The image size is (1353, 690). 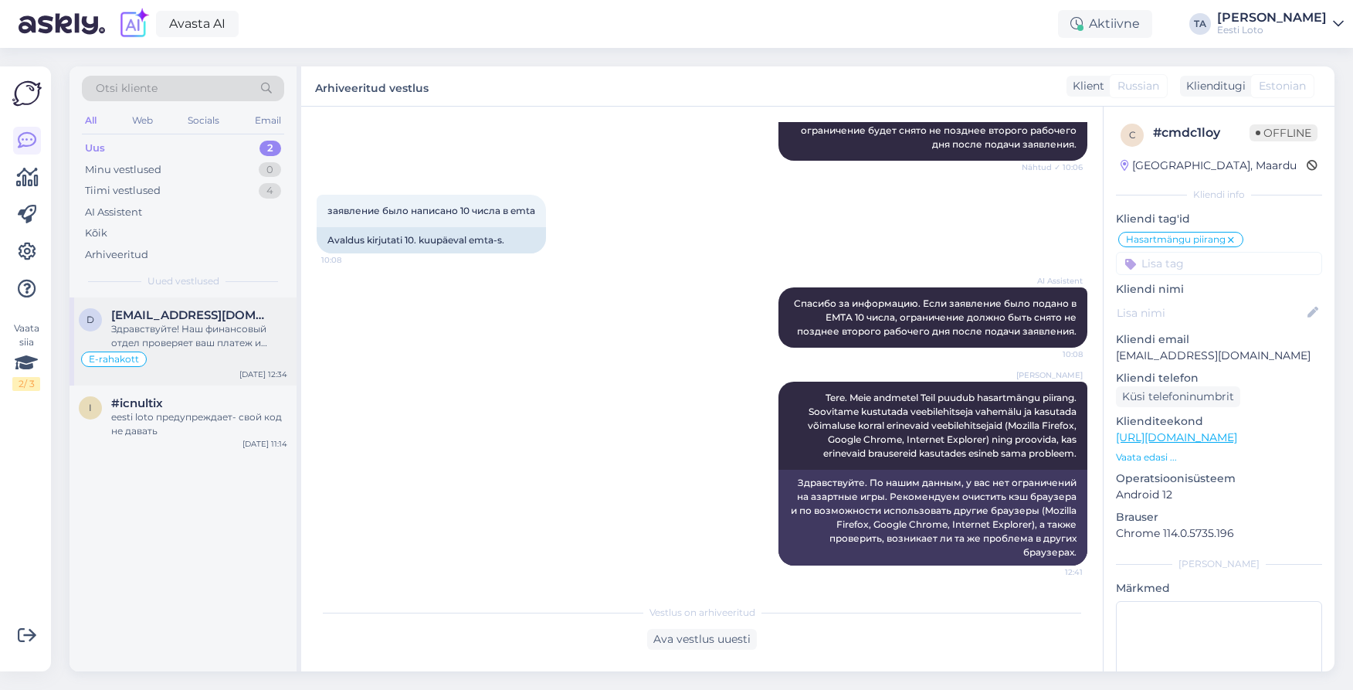 I want to click on span: Vestlus on arhiveeritud, so click(x=702, y=612).